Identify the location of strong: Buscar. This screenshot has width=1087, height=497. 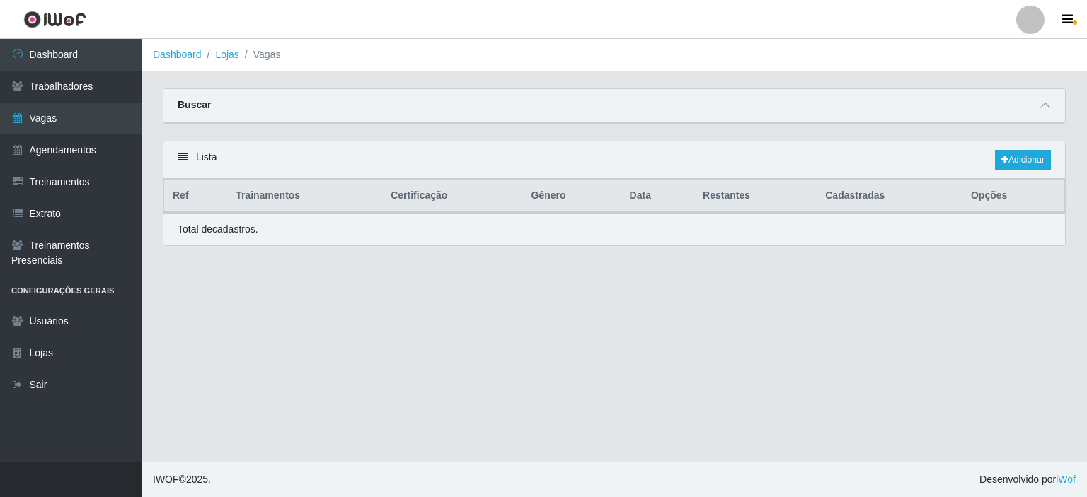
(194, 105).